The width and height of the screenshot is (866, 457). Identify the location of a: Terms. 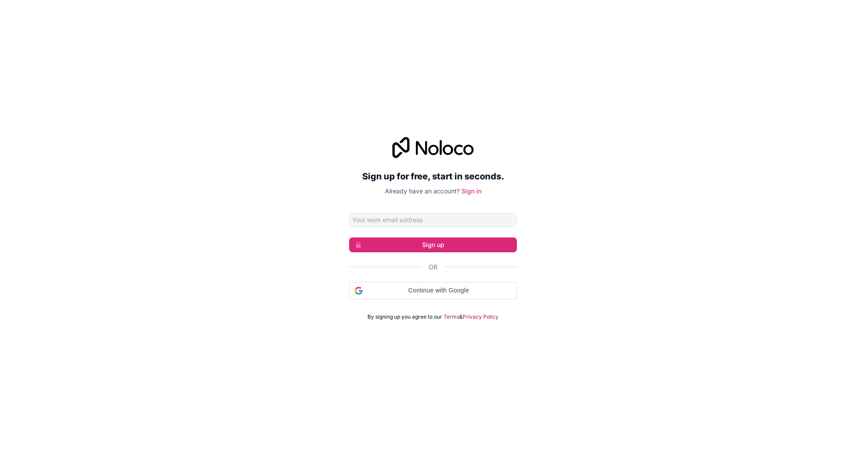
(451, 317).